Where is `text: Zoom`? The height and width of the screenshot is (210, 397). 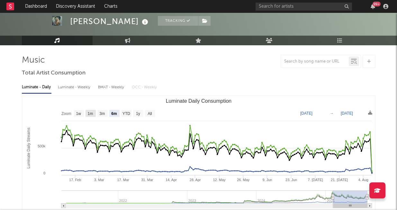 text: Zoom is located at coordinates (66, 114).